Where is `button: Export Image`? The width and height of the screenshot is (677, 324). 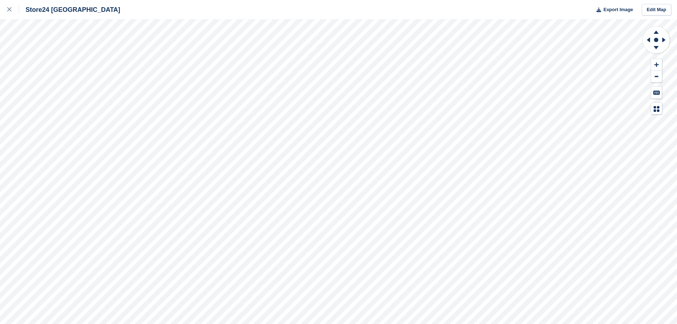 button: Export Image is located at coordinates (613, 10).